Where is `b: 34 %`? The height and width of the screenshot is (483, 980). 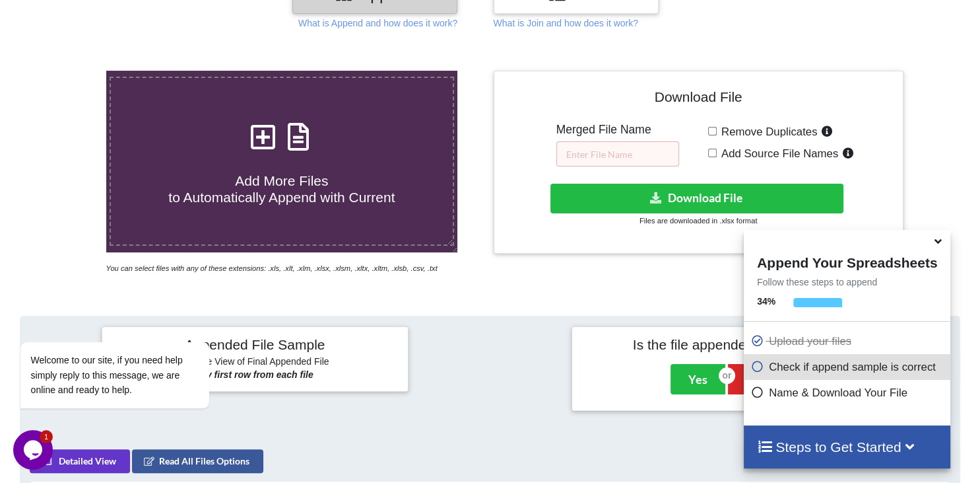 b: 34 % is located at coordinates (766, 301).